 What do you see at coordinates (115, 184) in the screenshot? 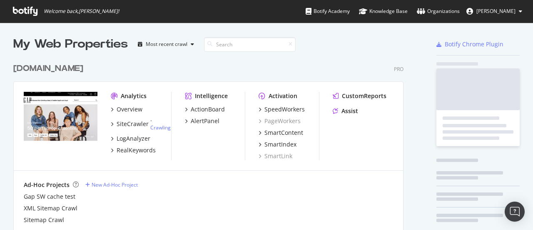
I see `div: New Ad-Hoc Project` at bounding box center [115, 184].